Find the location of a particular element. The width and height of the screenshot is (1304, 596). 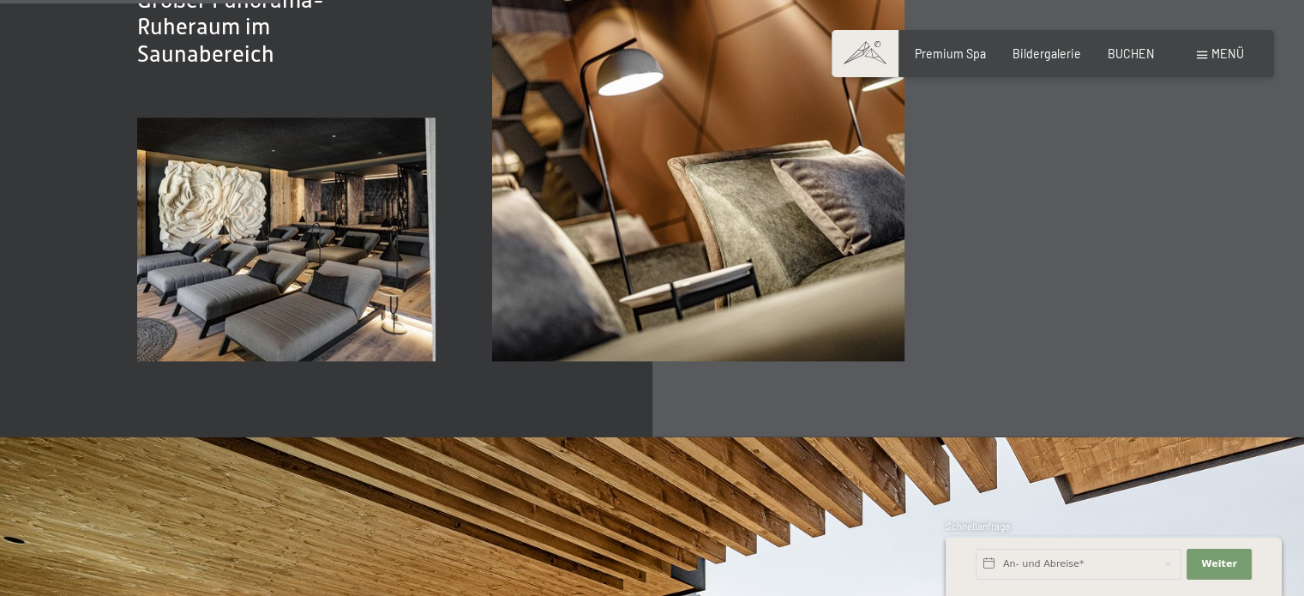

span: Menü is located at coordinates (1228, 53).